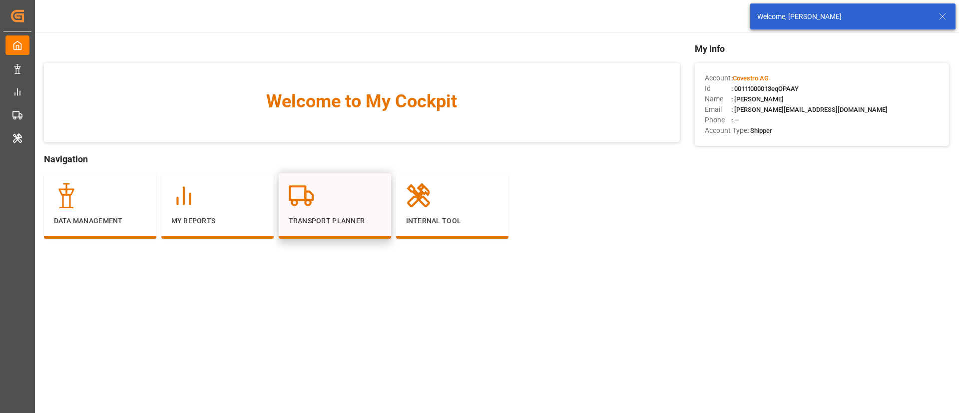 The width and height of the screenshot is (959, 413). I want to click on span: Welcome to My Cockpit, so click(362, 101).